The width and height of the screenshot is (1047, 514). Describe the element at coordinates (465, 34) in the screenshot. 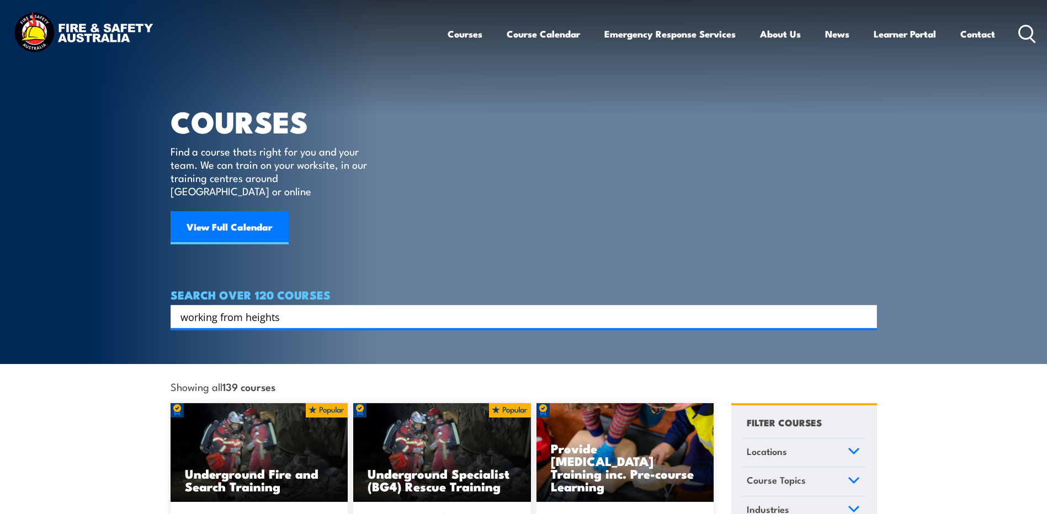

I see `a: Courses` at that location.